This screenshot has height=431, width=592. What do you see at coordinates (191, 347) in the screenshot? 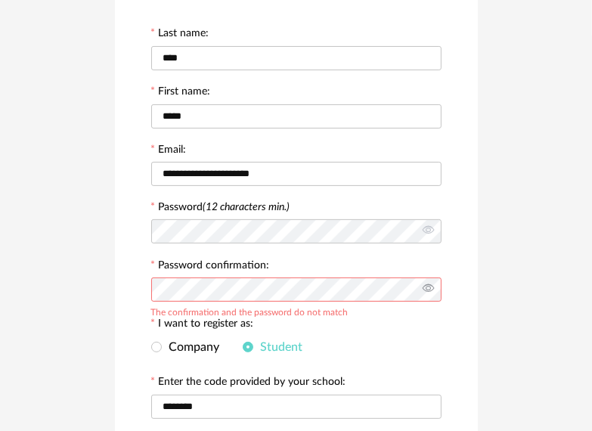
I see `span: Company` at bounding box center [191, 347].